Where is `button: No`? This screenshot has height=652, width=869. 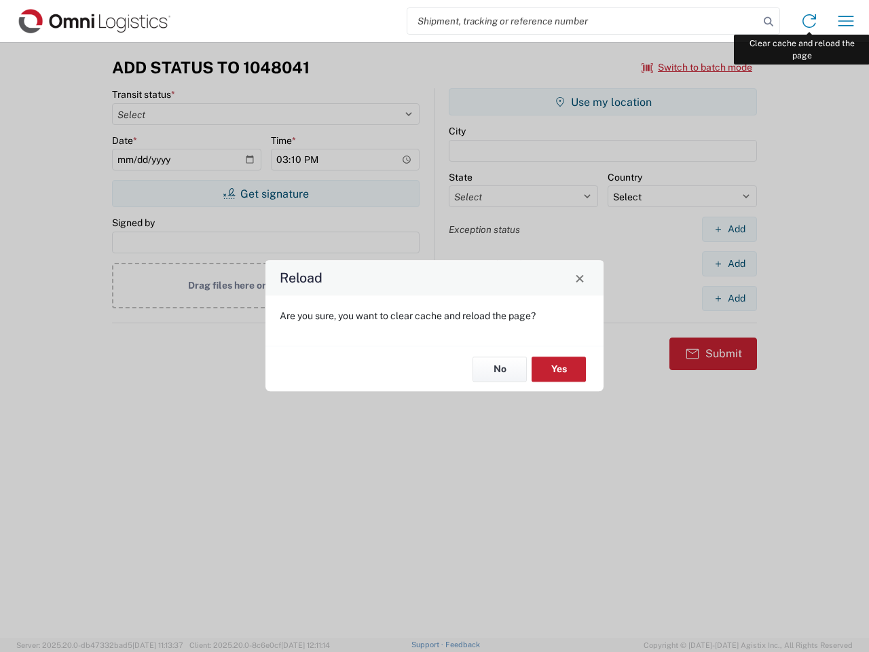
button: No is located at coordinates (500, 369).